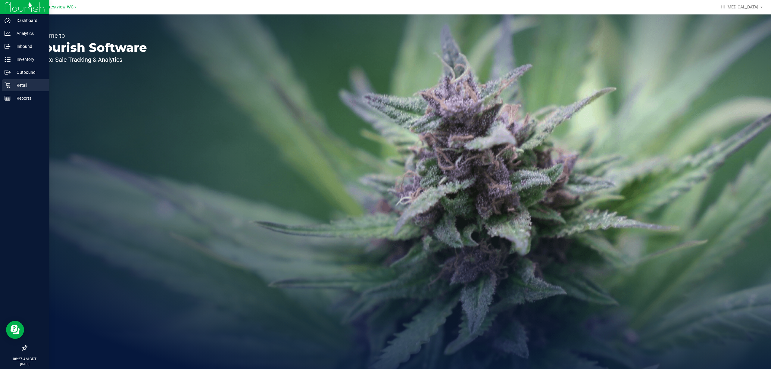  What do you see at coordinates (29, 33) in the screenshot?
I see `p: Analytics` at bounding box center [29, 33].